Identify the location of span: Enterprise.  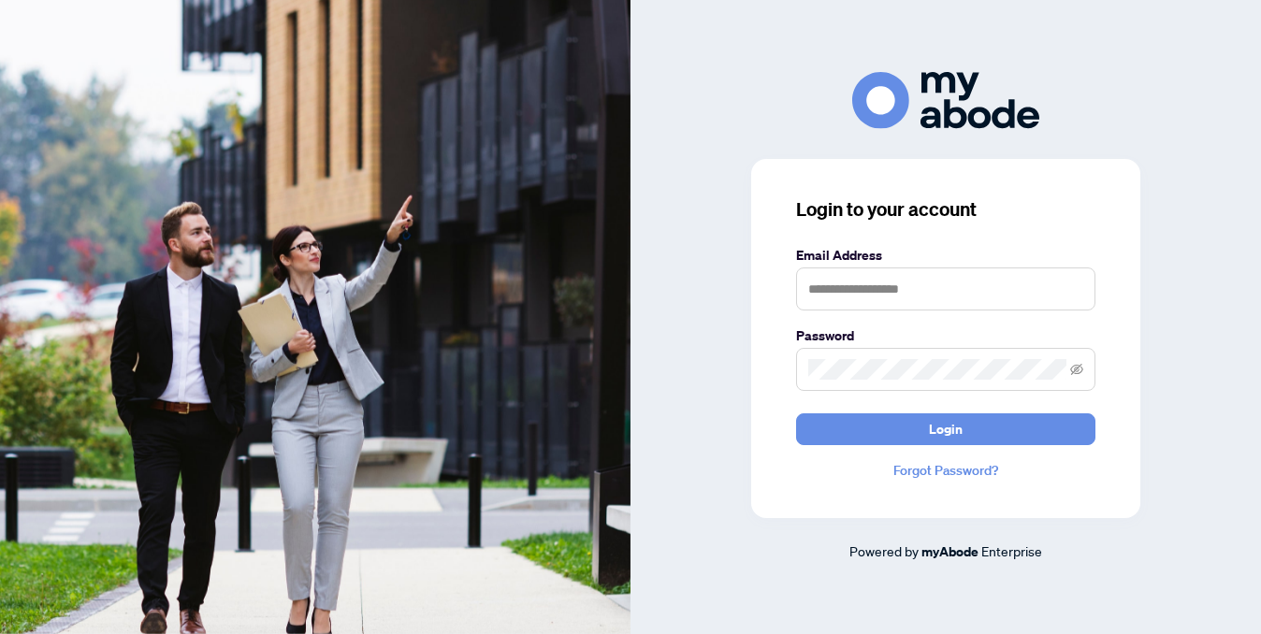
(1011, 551).